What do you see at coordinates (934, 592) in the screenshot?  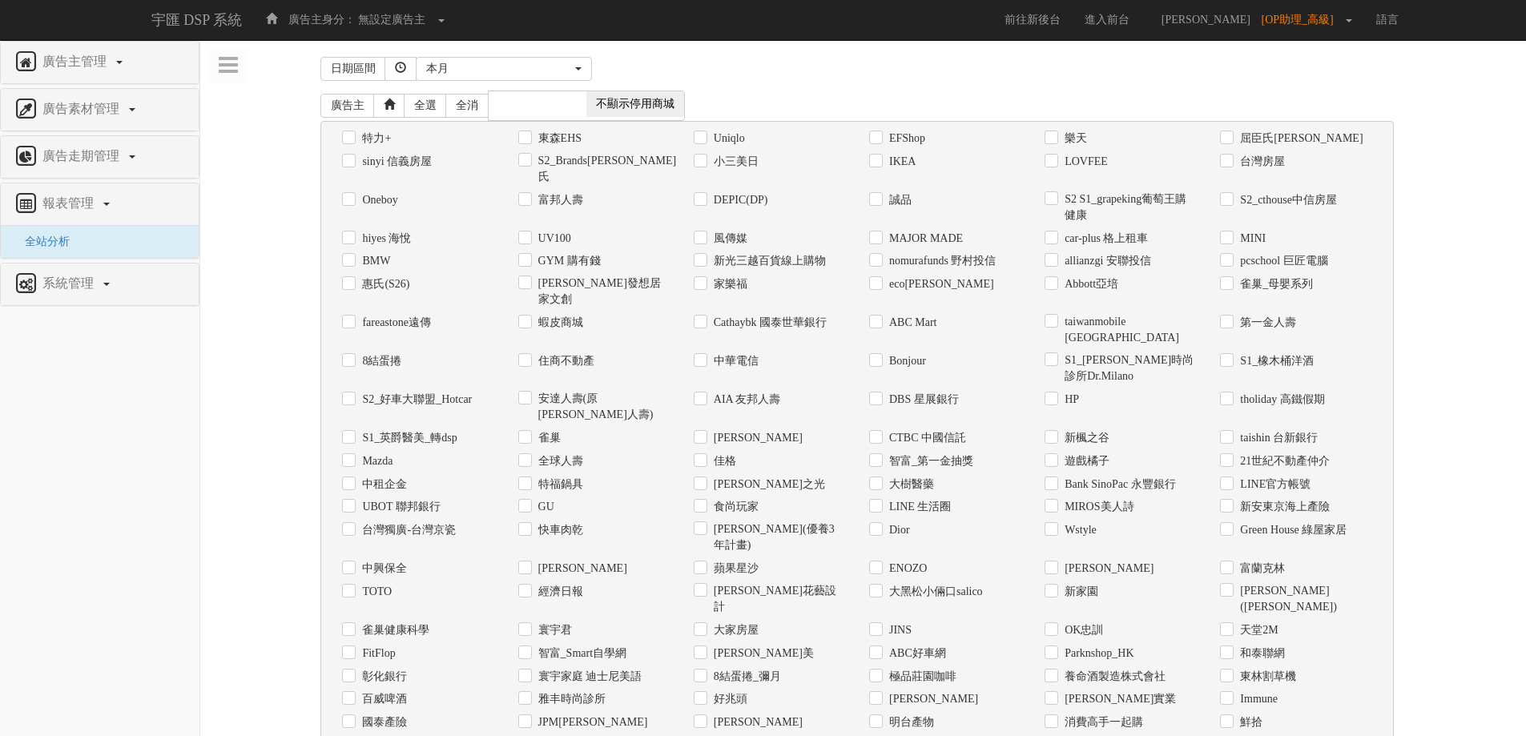 I see `label: 大黑松小倆口salico` at bounding box center [934, 592].